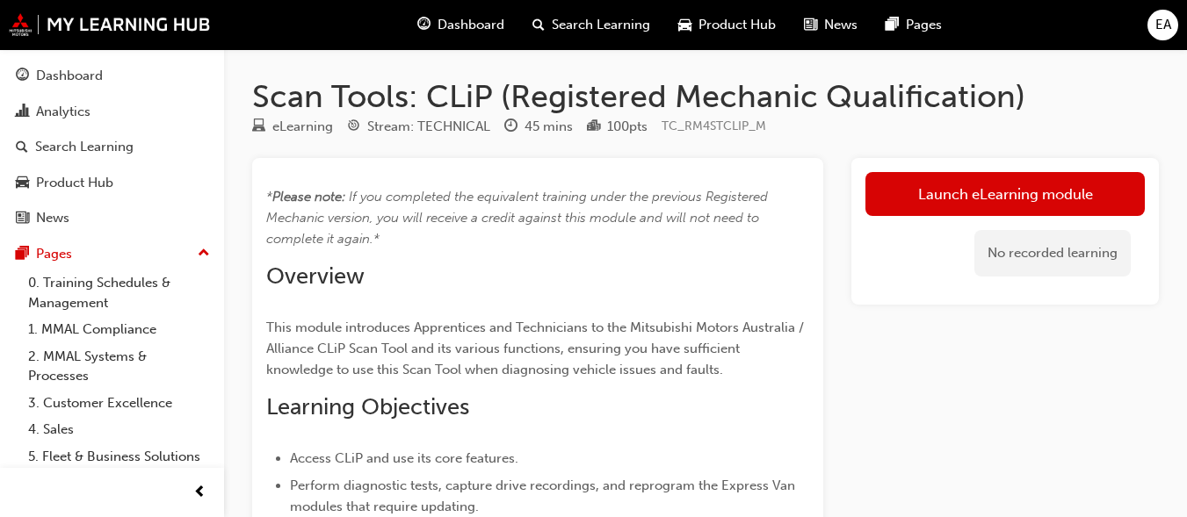 The height and width of the screenshot is (517, 1187). I want to click on span: Pages, so click(923, 25).